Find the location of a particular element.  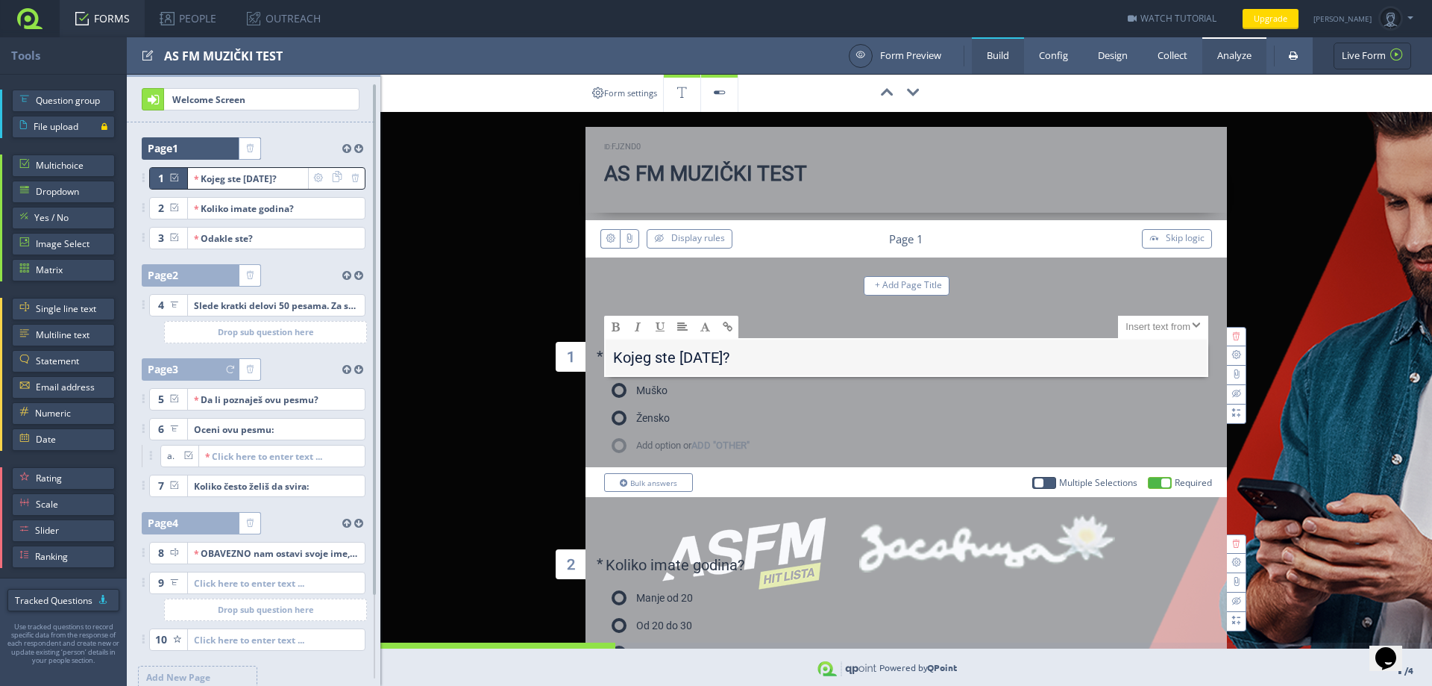

label: Required is located at coordinates (1194, 482).